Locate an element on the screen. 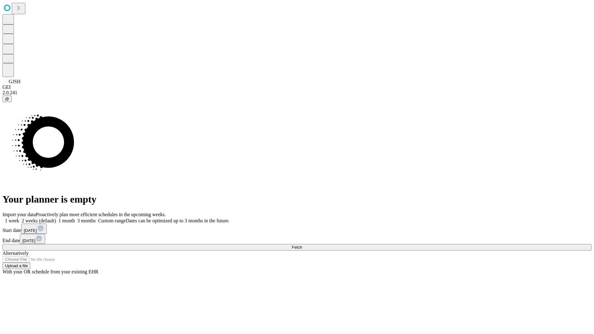  span: 1 week is located at coordinates (12, 221).